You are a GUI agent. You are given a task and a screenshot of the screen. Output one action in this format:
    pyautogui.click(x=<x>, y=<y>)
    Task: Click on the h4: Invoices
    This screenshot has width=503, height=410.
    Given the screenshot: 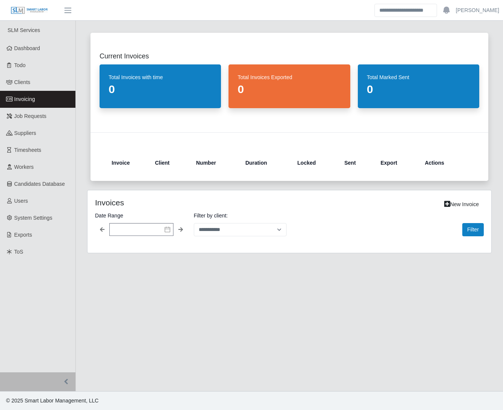 What is the action you would take?
    pyautogui.click(x=173, y=203)
    